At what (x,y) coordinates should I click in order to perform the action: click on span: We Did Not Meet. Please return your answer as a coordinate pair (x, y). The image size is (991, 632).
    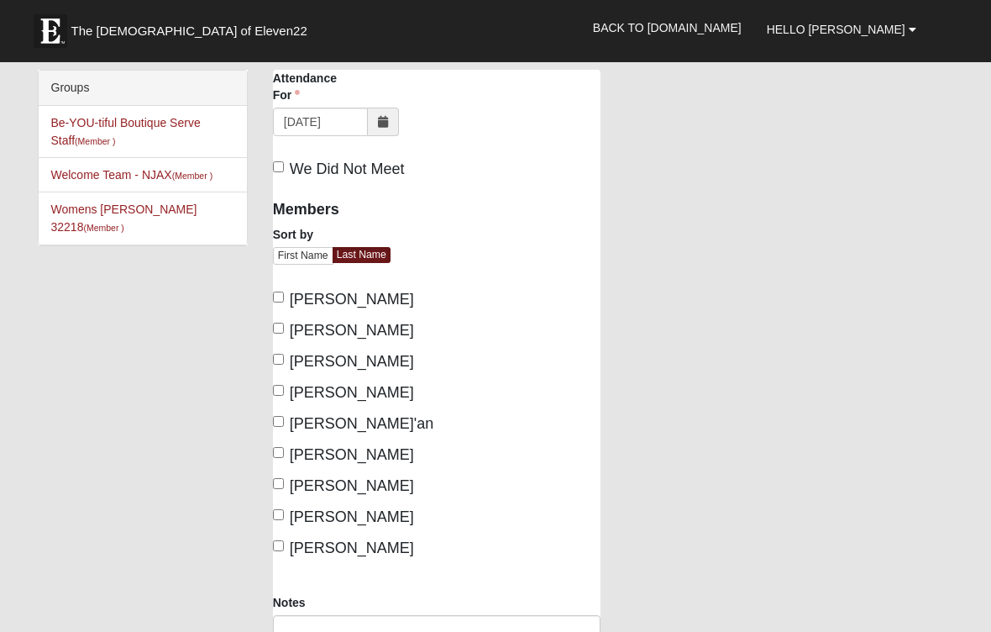
    Looking at the image, I should click on (347, 169).